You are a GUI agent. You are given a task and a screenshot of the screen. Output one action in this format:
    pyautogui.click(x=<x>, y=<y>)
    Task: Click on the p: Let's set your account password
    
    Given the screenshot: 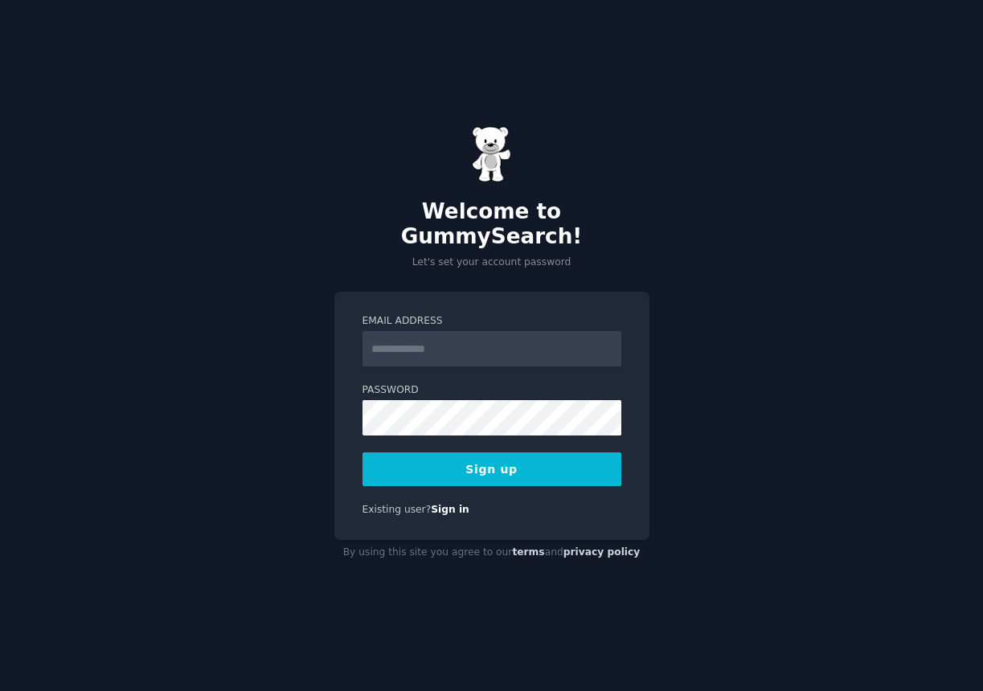 What is the action you would take?
    pyautogui.click(x=492, y=263)
    